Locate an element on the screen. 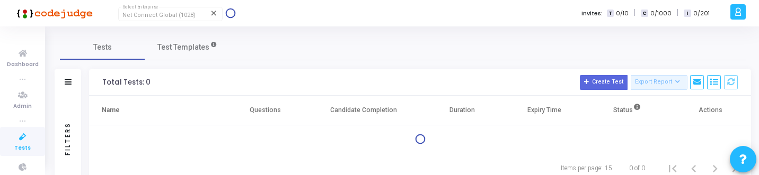 This screenshot has height=175, width=759. span: Admin is located at coordinates (22, 106).